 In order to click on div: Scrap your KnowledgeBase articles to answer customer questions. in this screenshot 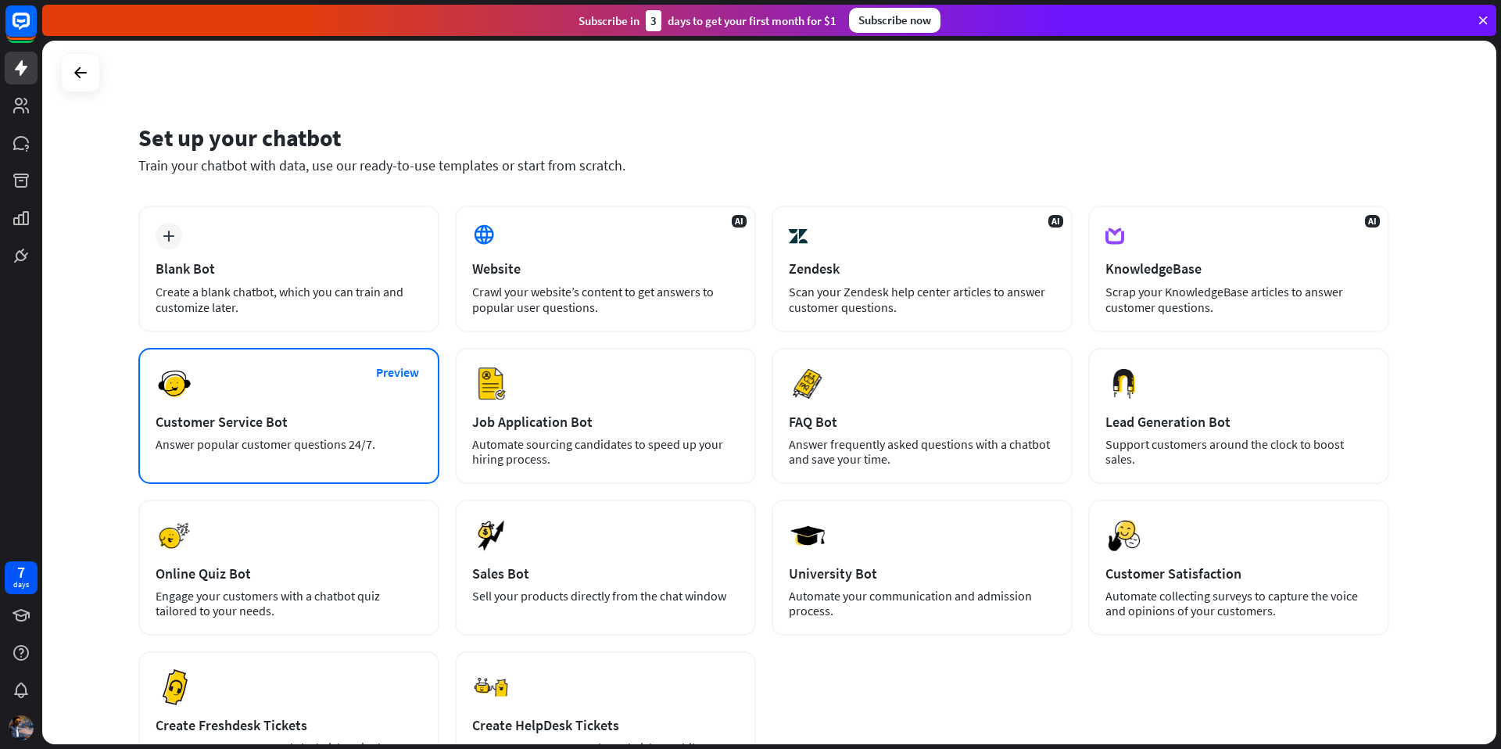, I will do `click(1238, 299)`.